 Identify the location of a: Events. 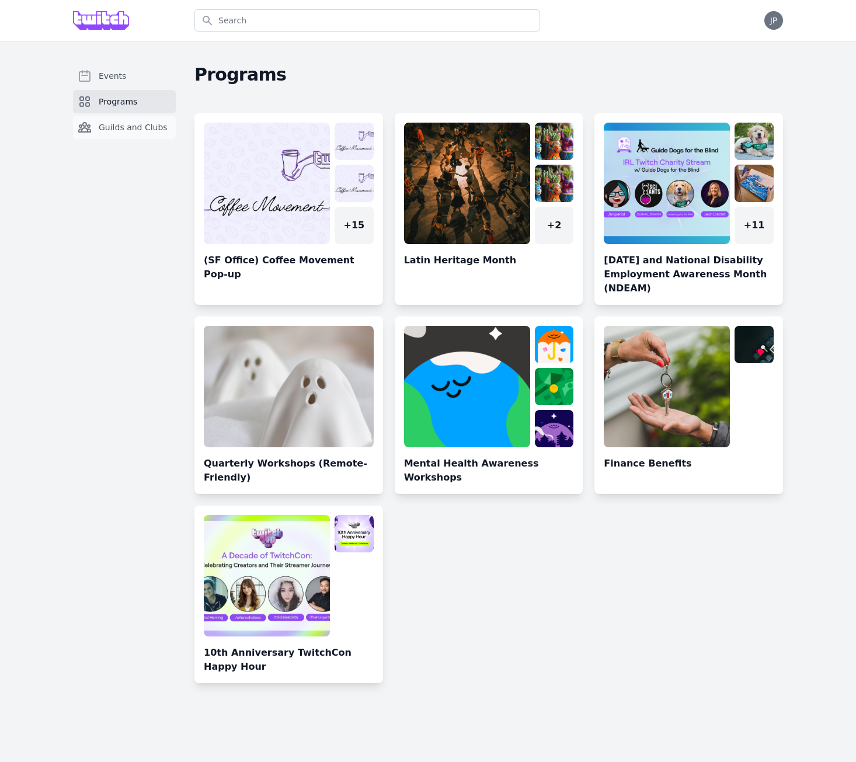
(124, 76).